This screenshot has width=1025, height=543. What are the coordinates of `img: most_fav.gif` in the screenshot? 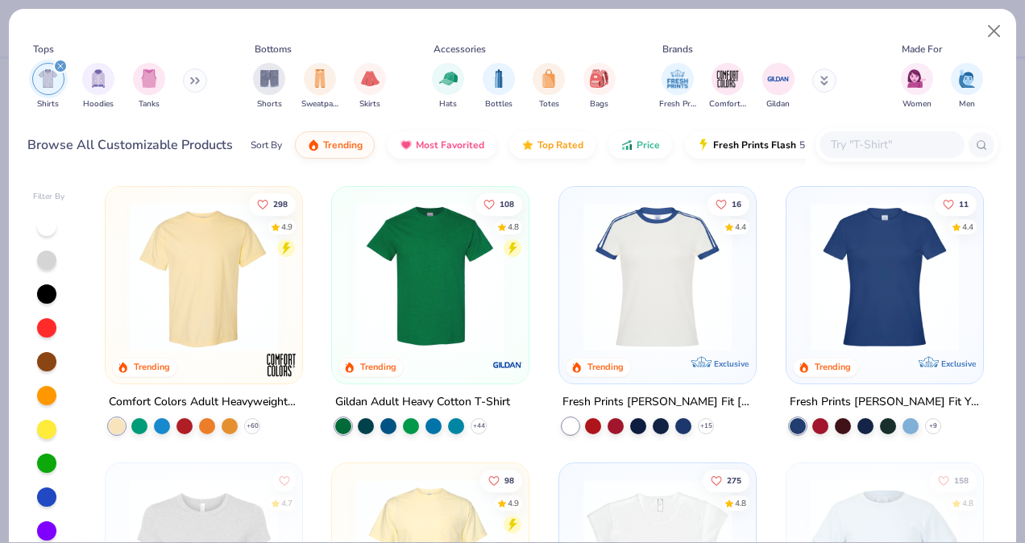 It's located at (406, 145).